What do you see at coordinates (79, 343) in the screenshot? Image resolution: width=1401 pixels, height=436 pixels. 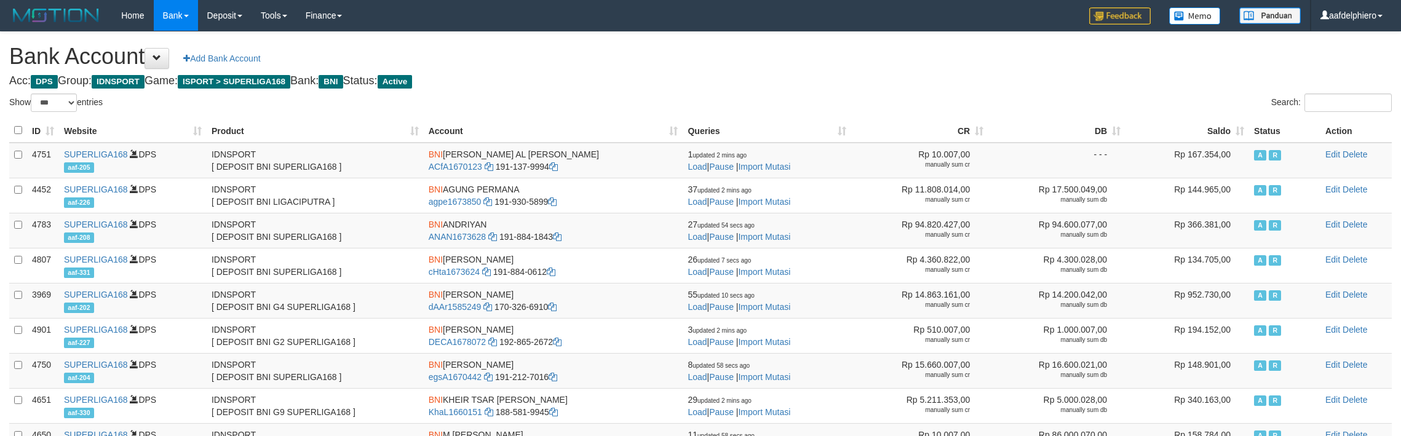 I see `span: aaf-227` at bounding box center [79, 343].